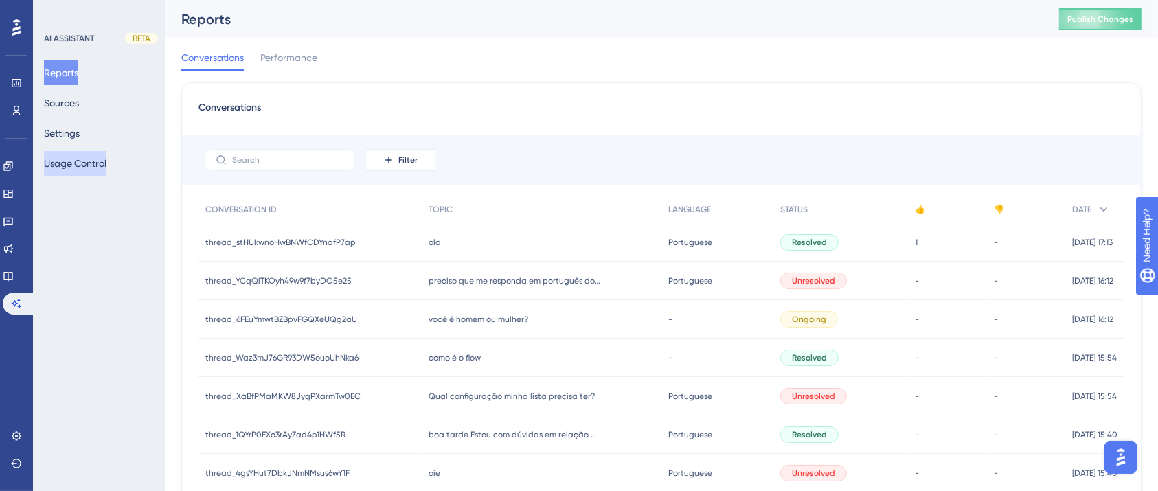 This screenshot has width=1158, height=491. I want to click on span: DATE, so click(1082, 209).